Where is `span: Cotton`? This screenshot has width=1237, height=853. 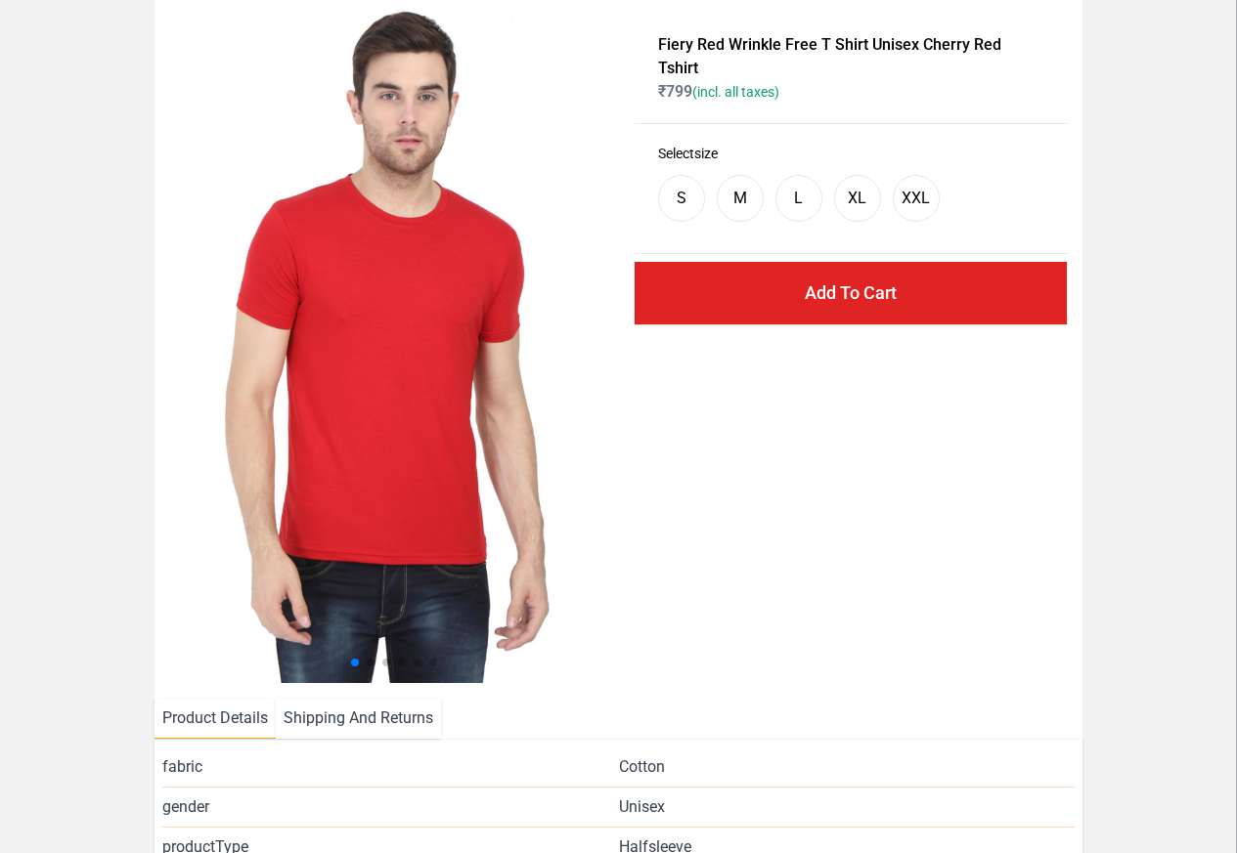 span: Cotton is located at coordinates (641, 767).